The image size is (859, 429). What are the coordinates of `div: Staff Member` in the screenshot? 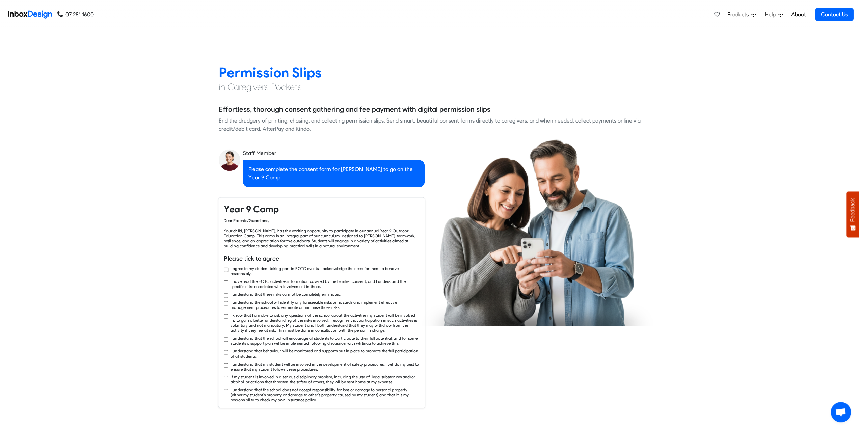 It's located at (334, 153).